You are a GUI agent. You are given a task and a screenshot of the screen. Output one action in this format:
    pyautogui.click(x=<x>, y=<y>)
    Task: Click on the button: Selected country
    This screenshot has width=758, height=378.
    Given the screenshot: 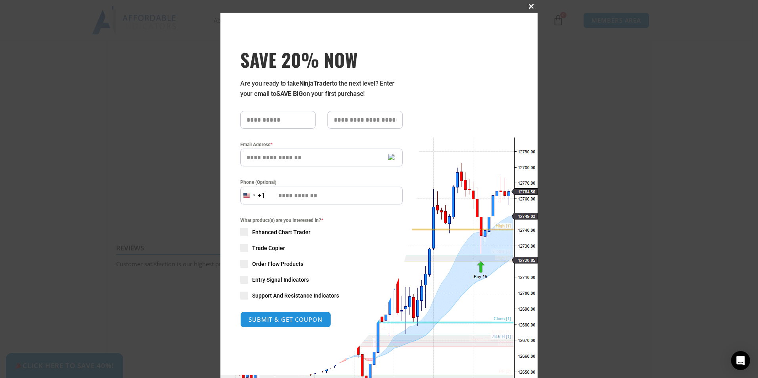 What is the action you would take?
    pyautogui.click(x=253, y=196)
    